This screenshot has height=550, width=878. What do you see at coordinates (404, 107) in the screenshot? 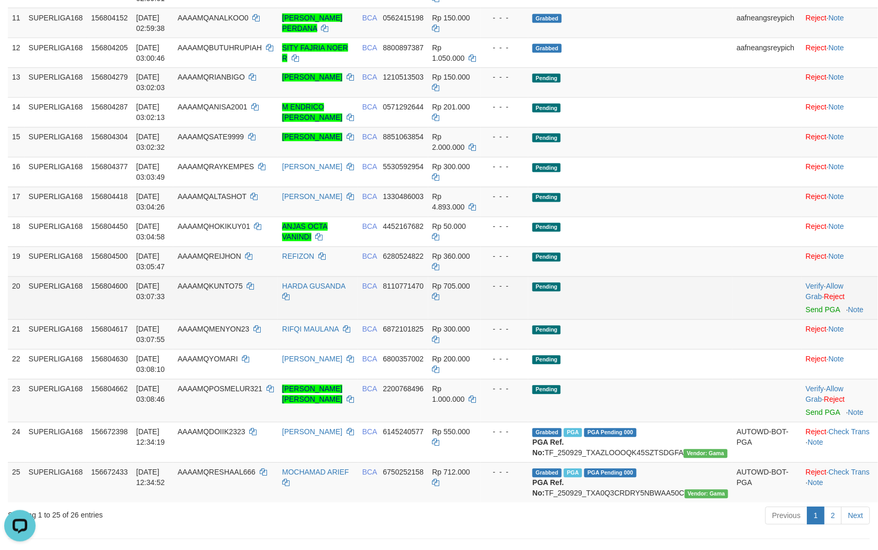
I see `span: Copy 0571292644 to clipboard` at bounding box center [404, 107].